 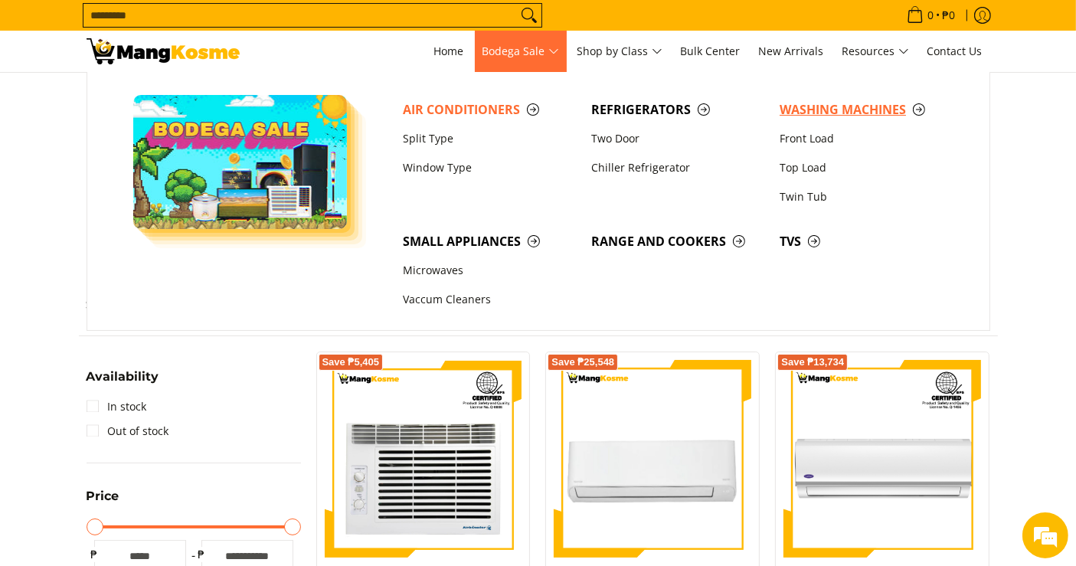 What do you see at coordinates (168, 96) in the screenshot?
I see `div: Chat with us now` at bounding box center [168, 96].